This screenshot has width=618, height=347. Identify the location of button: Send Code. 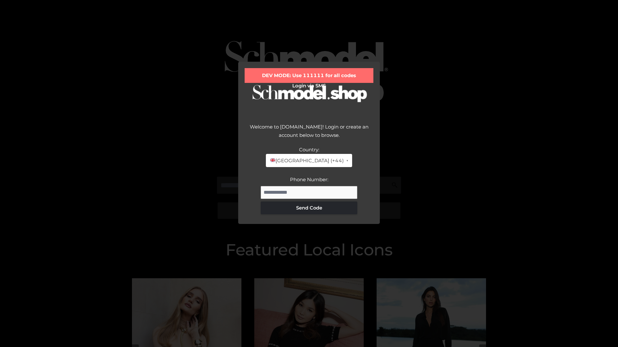
(309, 208).